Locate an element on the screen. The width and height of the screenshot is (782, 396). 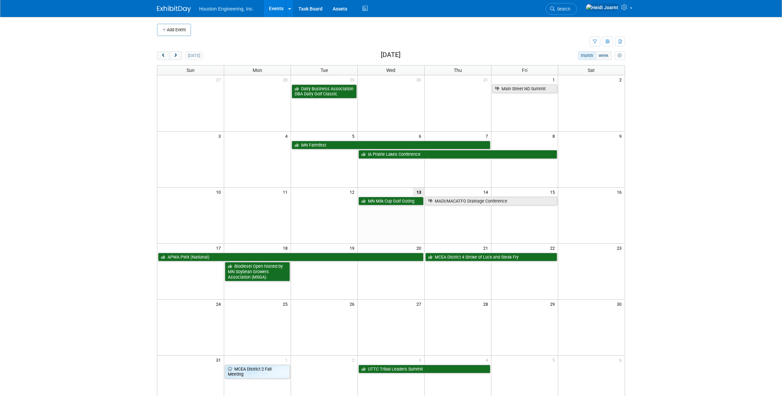
span: 10 is located at coordinates (219, 192).